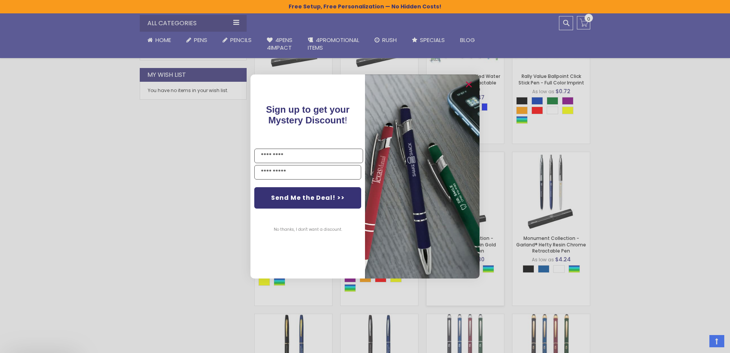  Describe the element at coordinates (308, 230) in the screenshot. I see `button: No thanks, I don't want a discount.` at that location.